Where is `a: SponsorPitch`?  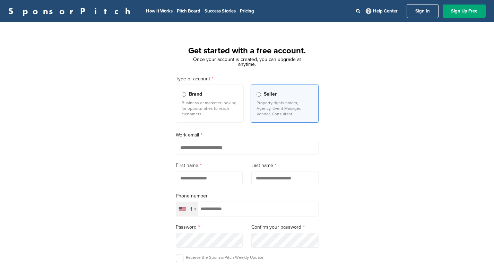 a: SponsorPitch is located at coordinates (71, 11).